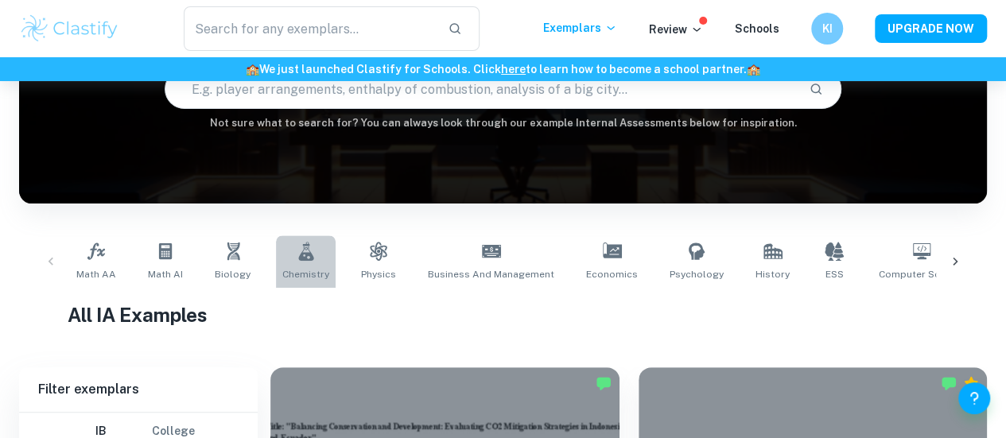 This screenshot has height=438, width=1006. What do you see at coordinates (503, 315) in the screenshot?
I see `h1: All IA Examples` at bounding box center [503, 315].